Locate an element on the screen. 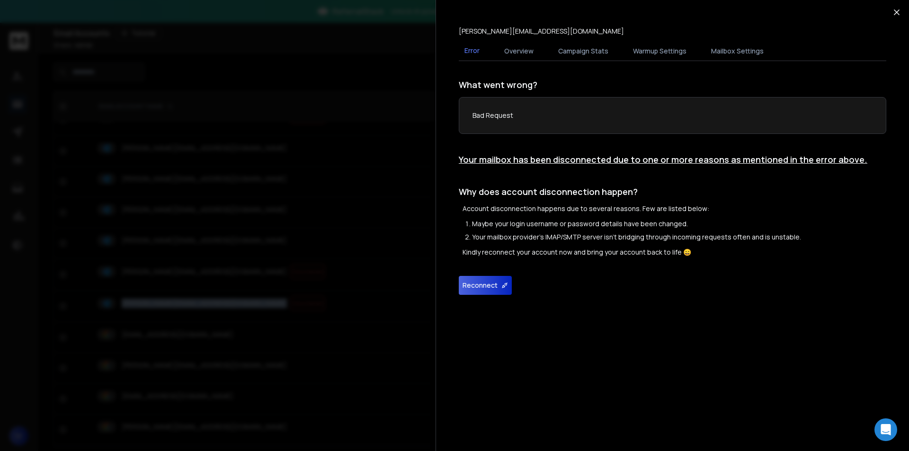 The width and height of the screenshot is (909, 451). button: Reconnect is located at coordinates (485, 286).